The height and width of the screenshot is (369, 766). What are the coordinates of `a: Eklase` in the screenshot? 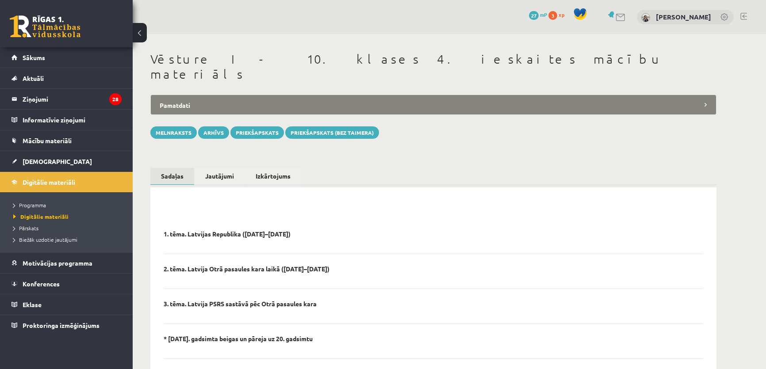 It's located at (66, 305).